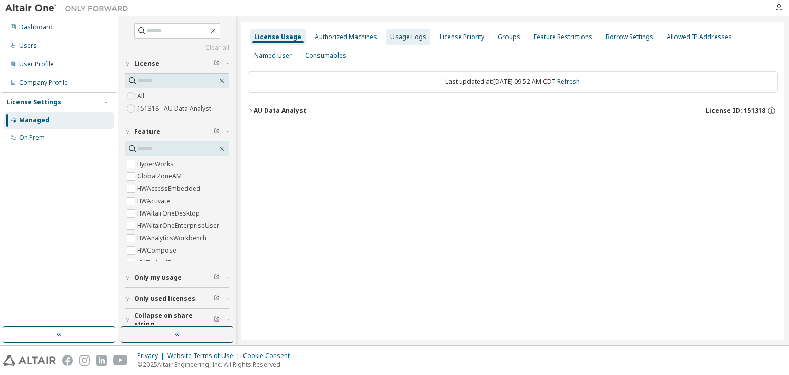  Describe the element at coordinates (170, 213) in the screenshot. I see `label: HWAltairOneDesktop` at that location.